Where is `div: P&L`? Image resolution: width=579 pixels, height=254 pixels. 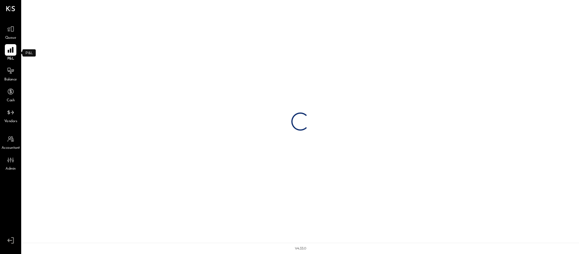 div: P&L is located at coordinates (29, 53).